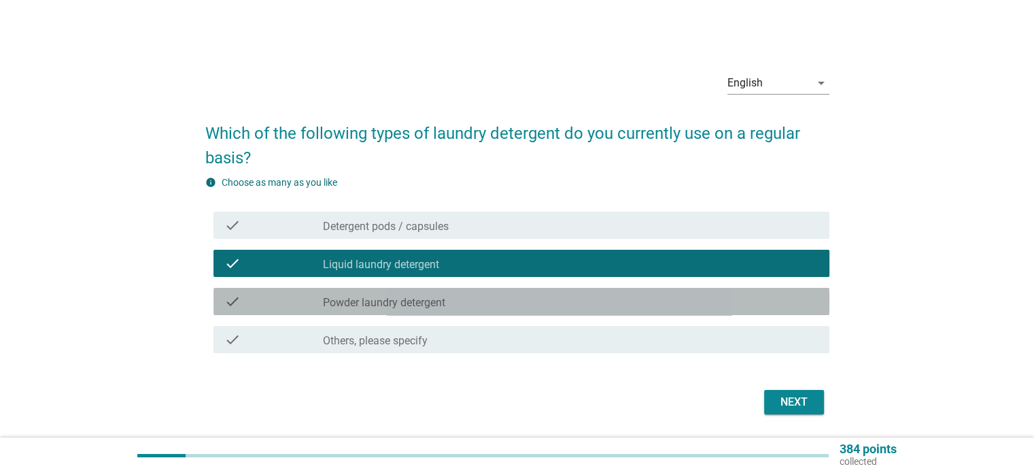 This screenshot has width=1034, height=473. What do you see at coordinates (794, 402) in the screenshot?
I see `div: Next` at bounding box center [794, 402].